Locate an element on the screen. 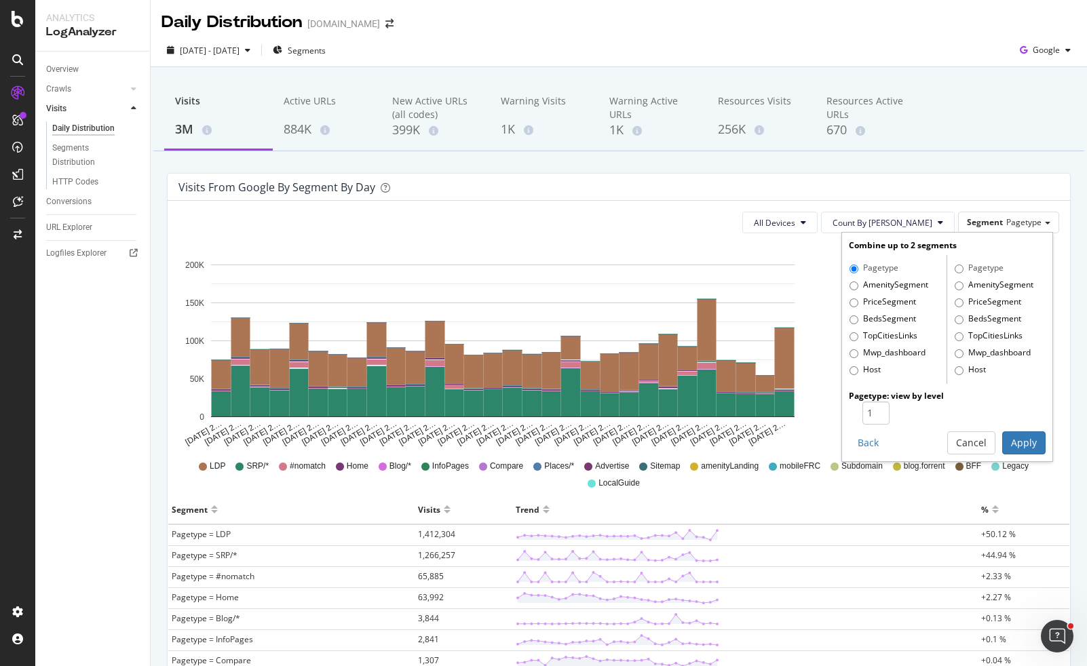 The image size is (1087, 666). span: +0.04 % is located at coordinates (996, 660).